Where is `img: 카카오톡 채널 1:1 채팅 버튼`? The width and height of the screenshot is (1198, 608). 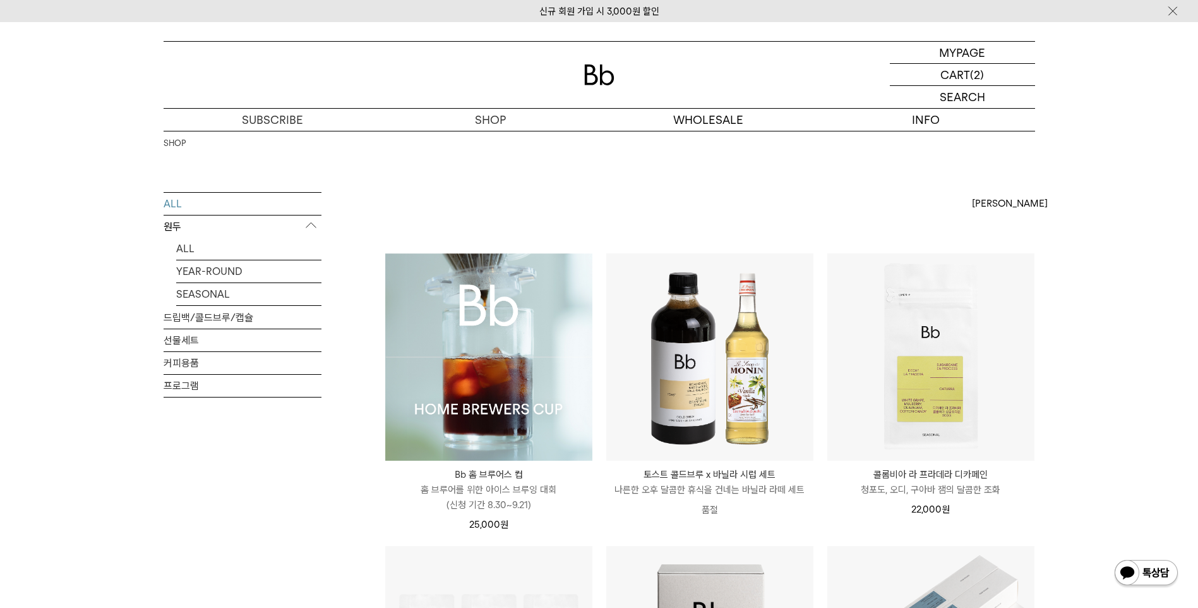 img: 카카오톡 채널 1:1 채팅 버튼 is located at coordinates (1147, 574).